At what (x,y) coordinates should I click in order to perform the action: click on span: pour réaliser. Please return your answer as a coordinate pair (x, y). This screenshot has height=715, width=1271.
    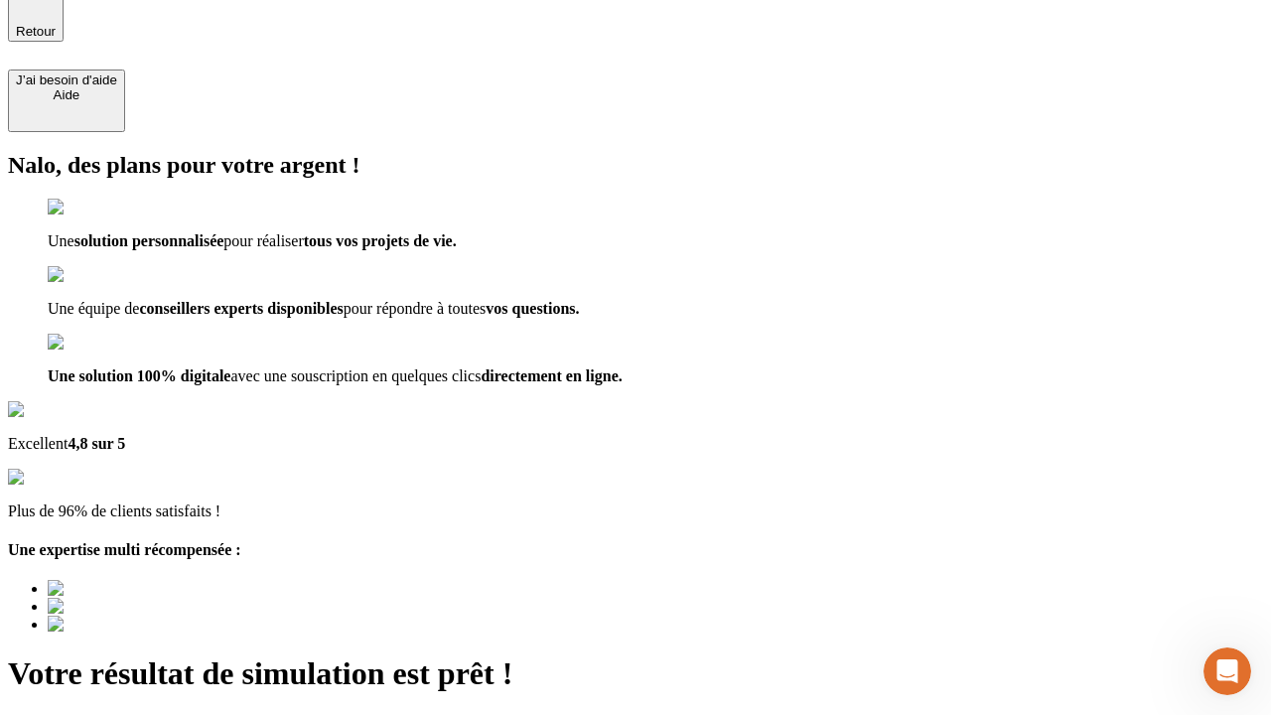
    Looking at the image, I should click on (263, 240).